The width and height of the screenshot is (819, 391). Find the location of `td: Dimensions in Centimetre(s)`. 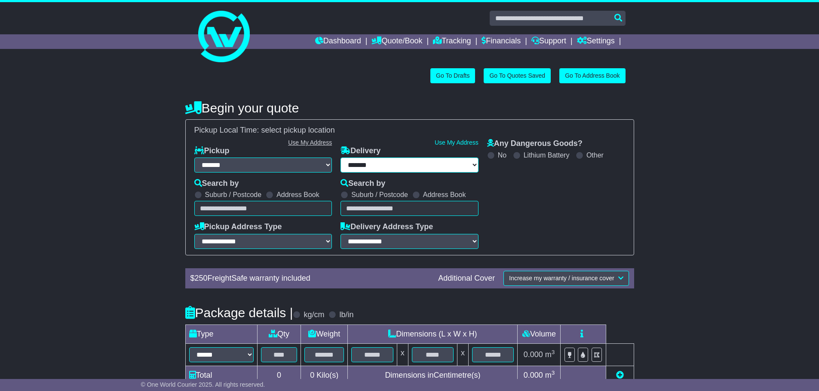

td: Dimensions in Centimetre(s) is located at coordinates (432, 376).